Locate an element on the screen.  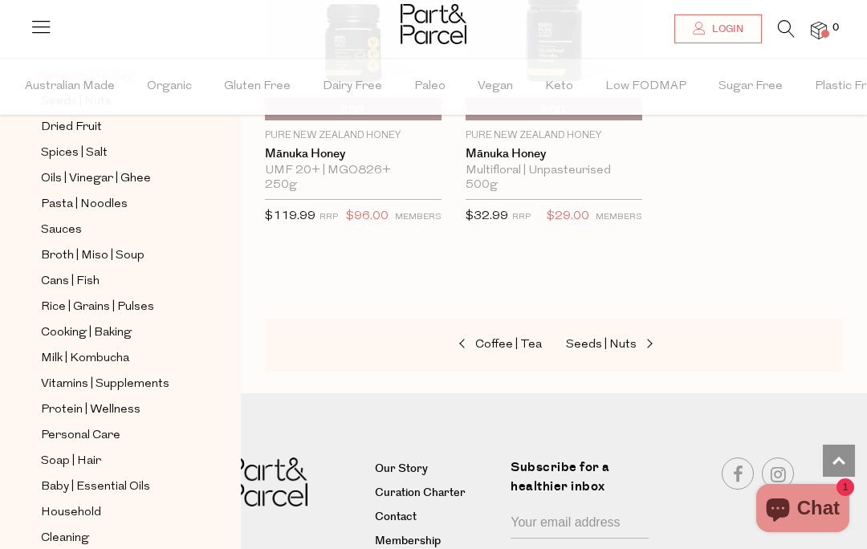
span: Login is located at coordinates (726, 29).